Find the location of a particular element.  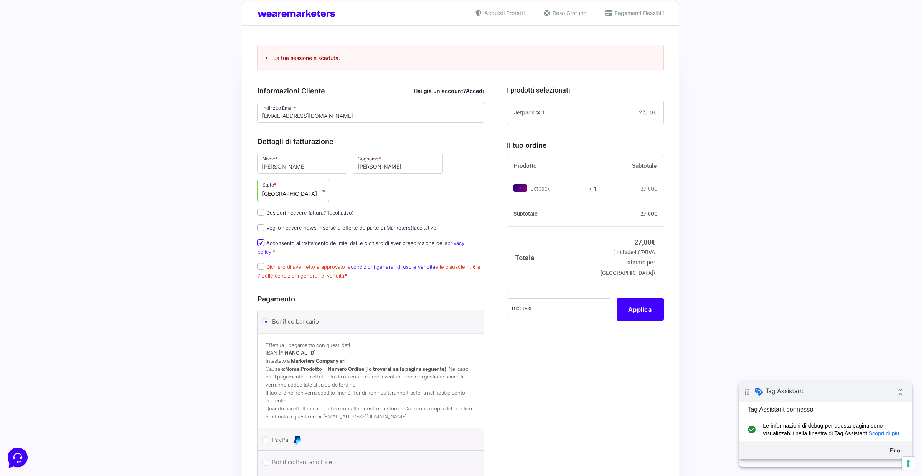

label: Bonifico Bancario Estero is located at coordinates (369, 462).